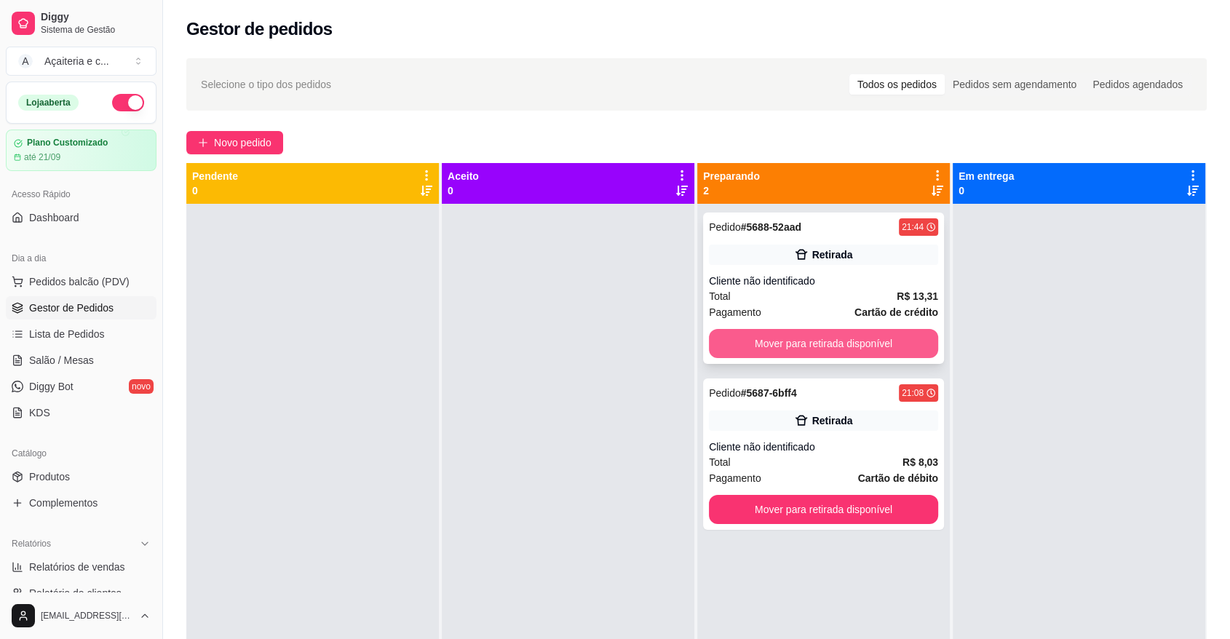  Describe the element at coordinates (920, 462) in the screenshot. I see `strong: R$ 8,03` at that location.